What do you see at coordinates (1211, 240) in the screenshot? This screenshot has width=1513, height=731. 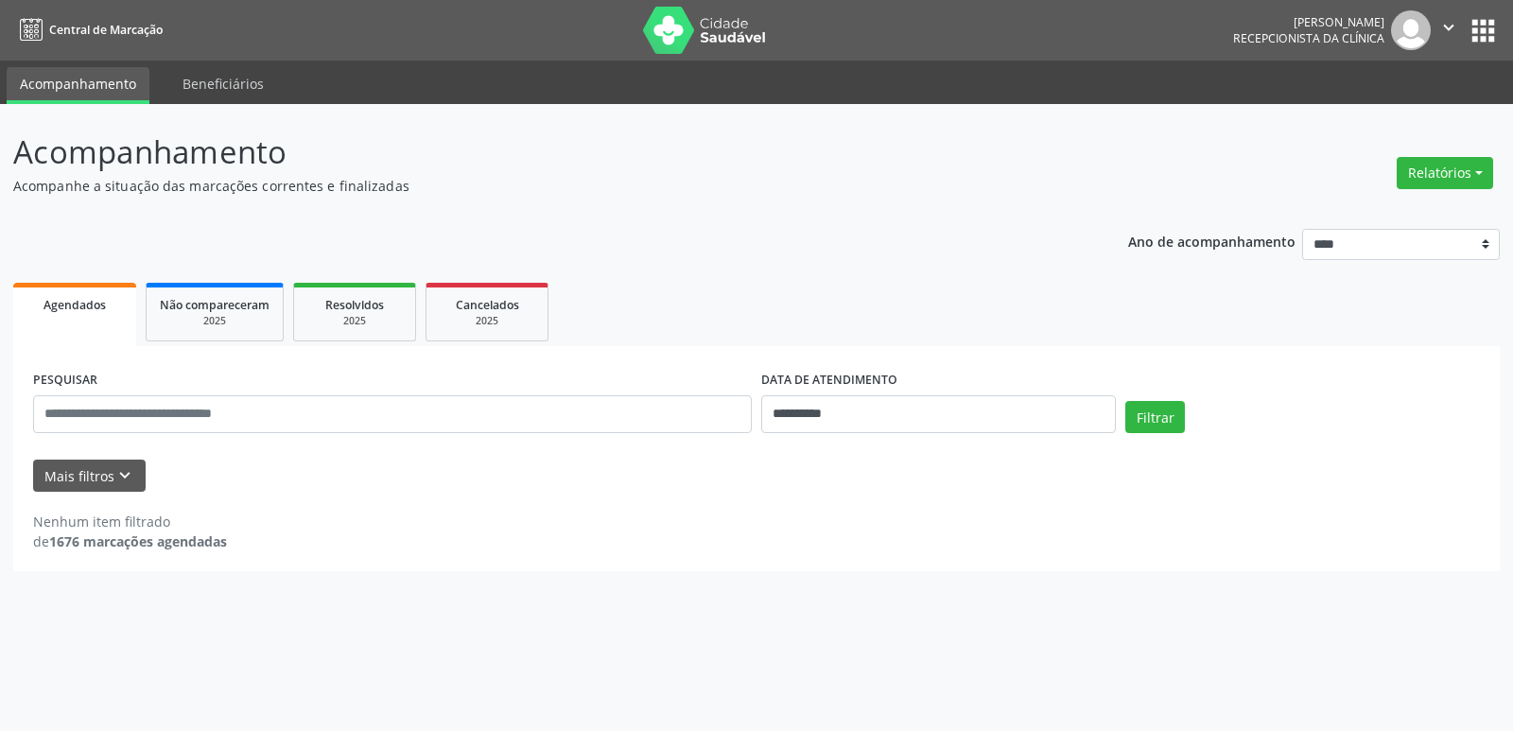 I see `p: Ano de acompanhamento` at bounding box center [1211, 240].